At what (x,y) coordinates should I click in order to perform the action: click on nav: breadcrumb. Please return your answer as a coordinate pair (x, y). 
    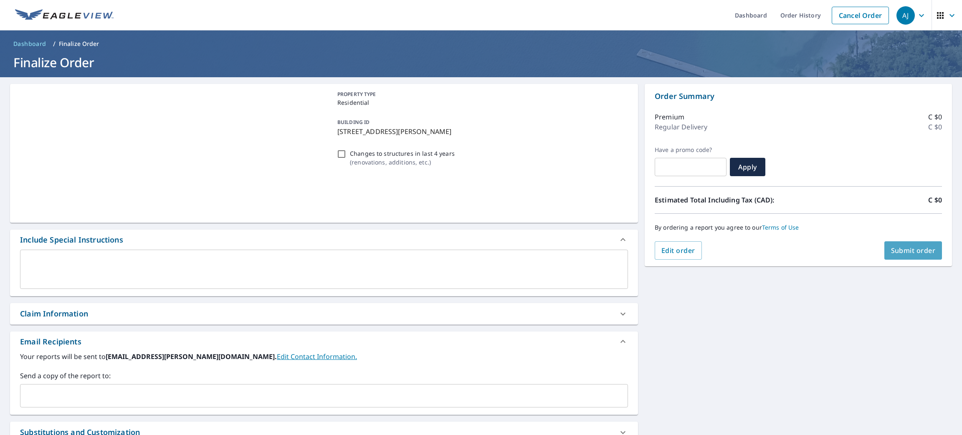
    Looking at the image, I should click on (481, 44).